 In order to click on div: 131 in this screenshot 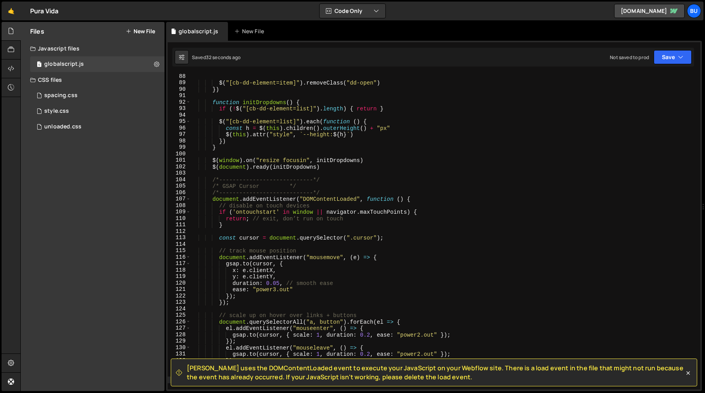, I will do `click(179, 354)`.